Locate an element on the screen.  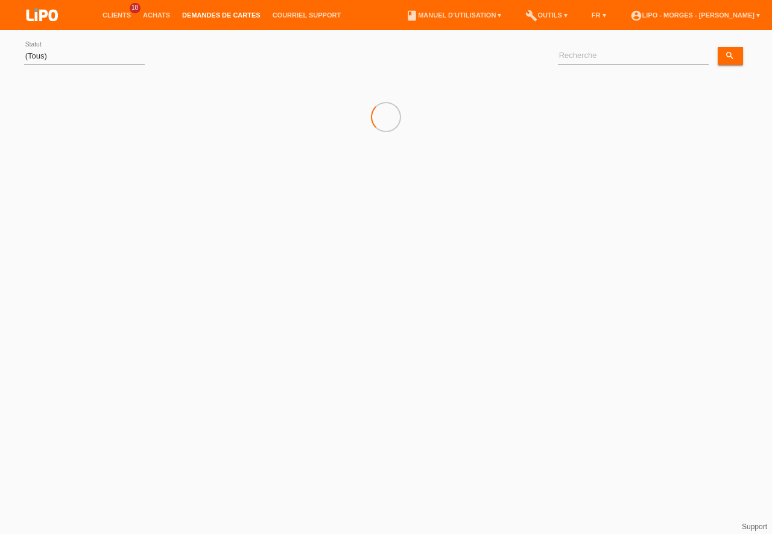
a: buildOutils ▾ is located at coordinates (546, 15).